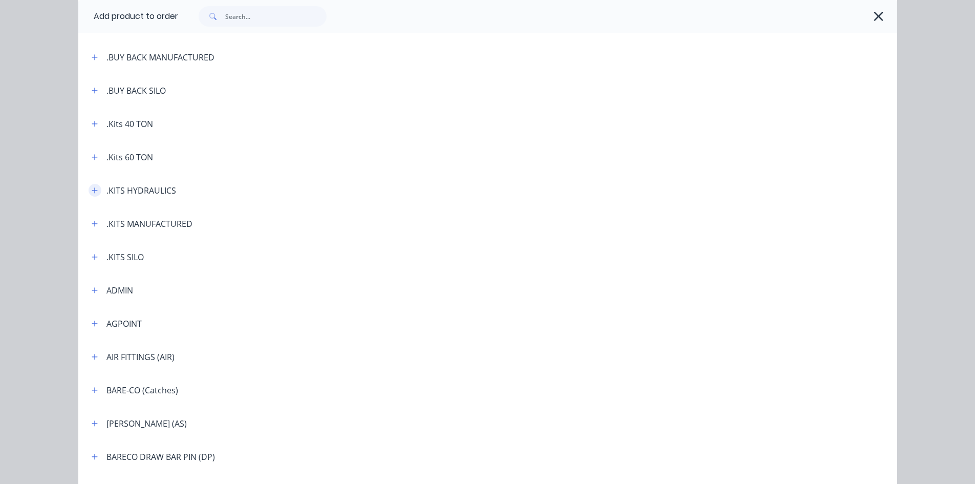 The height and width of the screenshot is (484, 975). What do you see at coordinates (160, 57) in the screenshot?
I see `div: .BUY BACK MANUFACTURED` at bounding box center [160, 57].